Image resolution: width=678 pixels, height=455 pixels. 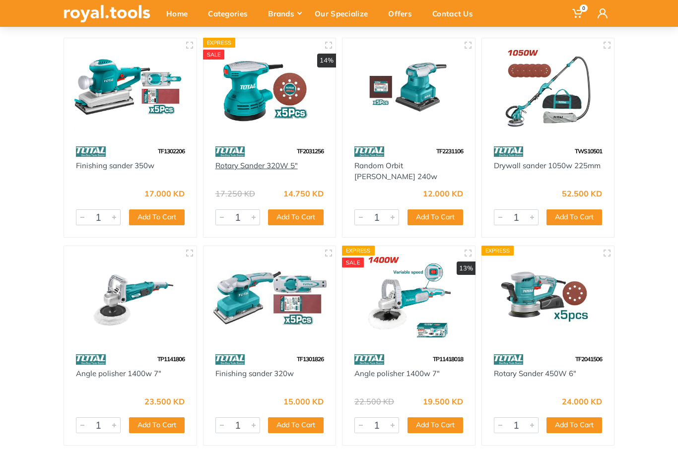 What do you see at coordinates (582, 194) in the screenshot?
I see `div: 52.500 KD` at bounding box center [582, 194].